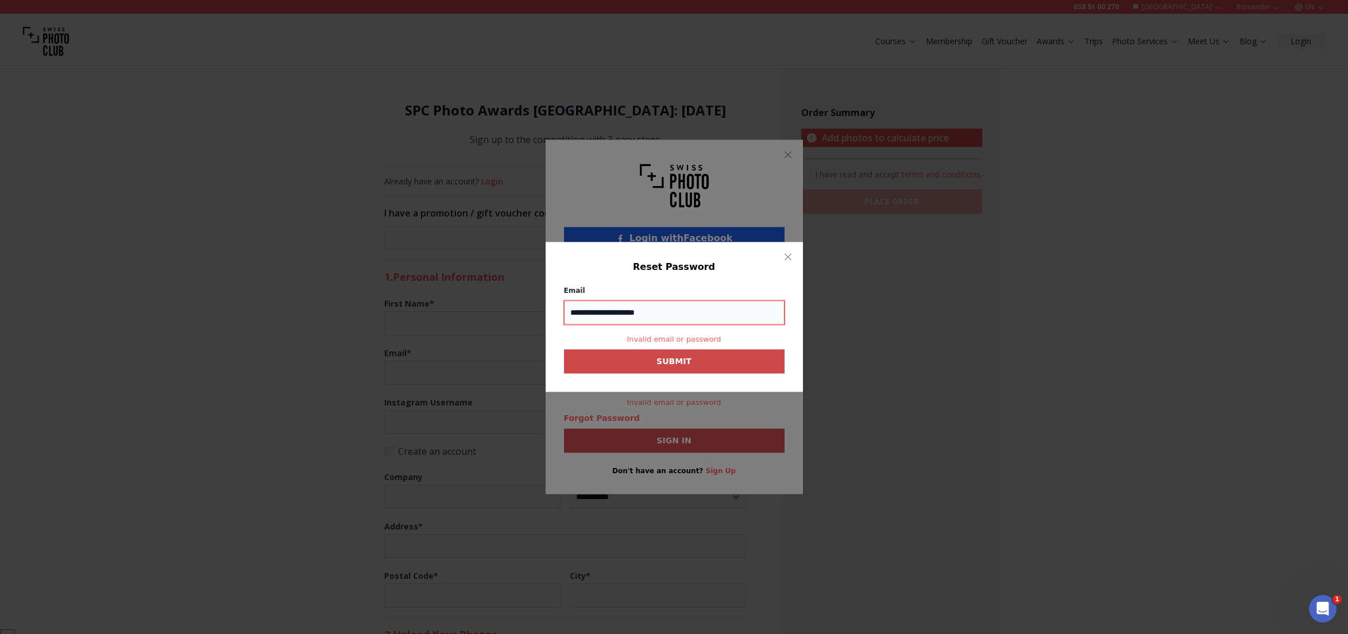 The height and width of the screenshot is (634, 1348). What do you see at coordinates (674, 362) in the screenshot?
I see `button: SUBMIT` at bounding box center [674, 362].